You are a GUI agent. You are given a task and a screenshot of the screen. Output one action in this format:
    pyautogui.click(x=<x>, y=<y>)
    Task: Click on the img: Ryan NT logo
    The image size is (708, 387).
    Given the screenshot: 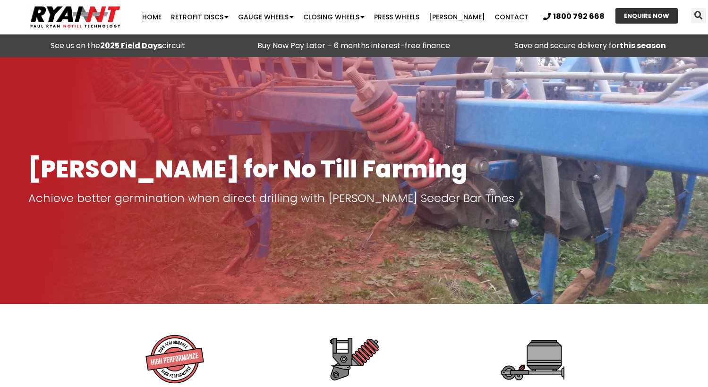 What is the action you would take?
    pyautogui.click(x=76, y=17)
    